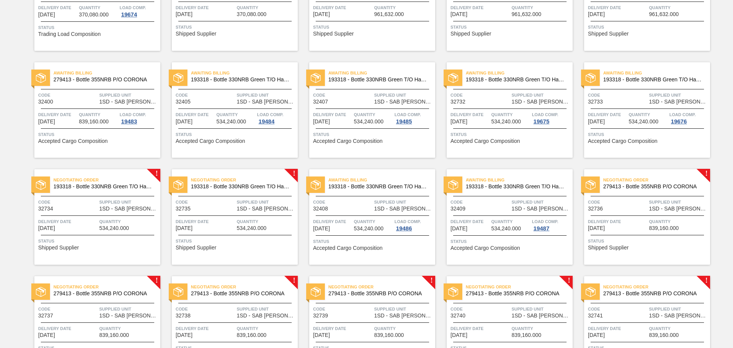 The width and height of the screenshot is (733, 348). I want to click on span: 32739, so click(320, 315).